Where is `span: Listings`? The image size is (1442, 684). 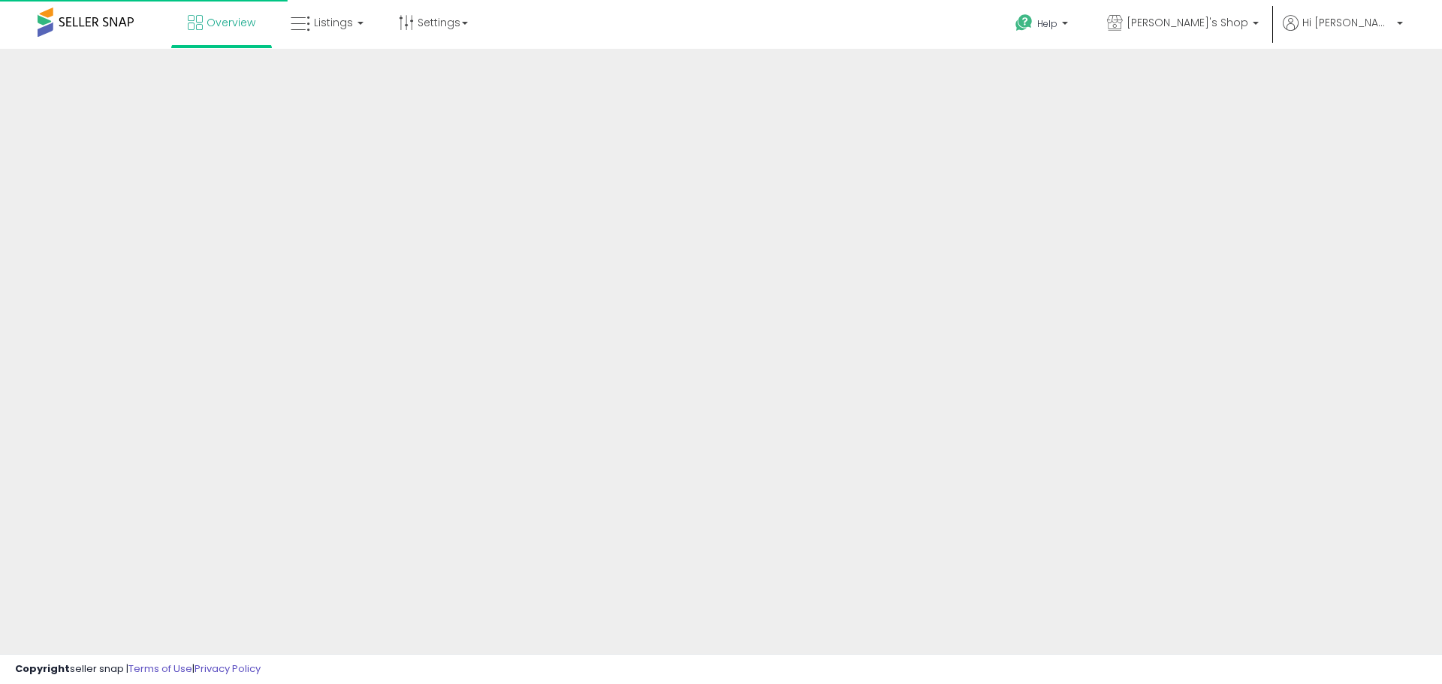
span: Listings is located at coordinates (333, 23).